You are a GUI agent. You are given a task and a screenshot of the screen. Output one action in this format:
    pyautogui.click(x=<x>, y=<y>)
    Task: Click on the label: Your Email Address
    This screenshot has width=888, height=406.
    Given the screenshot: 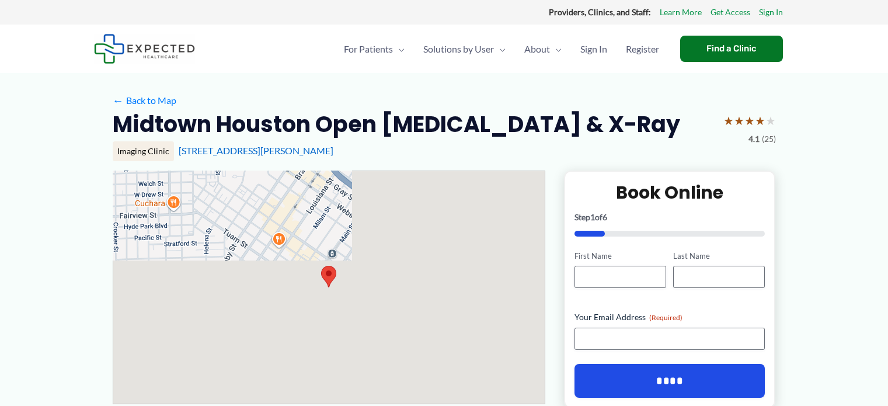 What is the action you would take?
    pyautogui.click(x=670, y=317)
    